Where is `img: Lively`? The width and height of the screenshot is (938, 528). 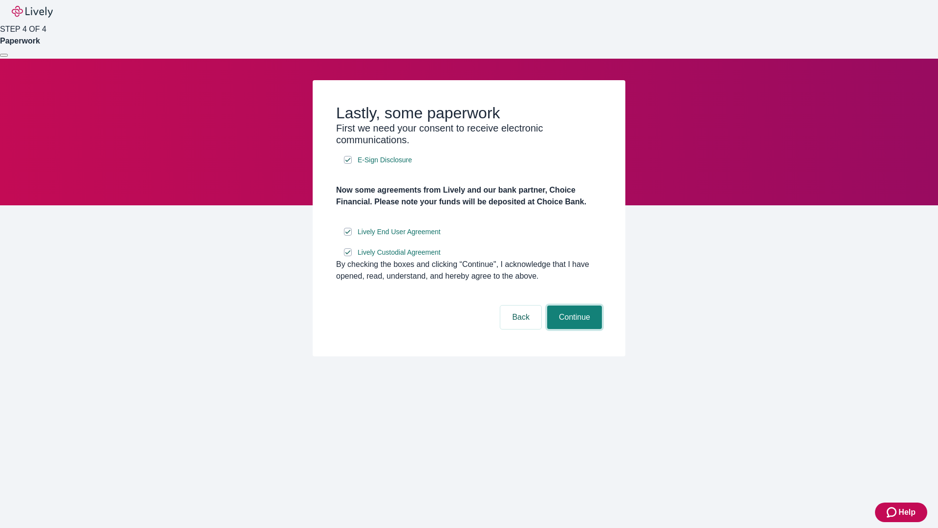 img: Lively is located at coordinates (32, 12).